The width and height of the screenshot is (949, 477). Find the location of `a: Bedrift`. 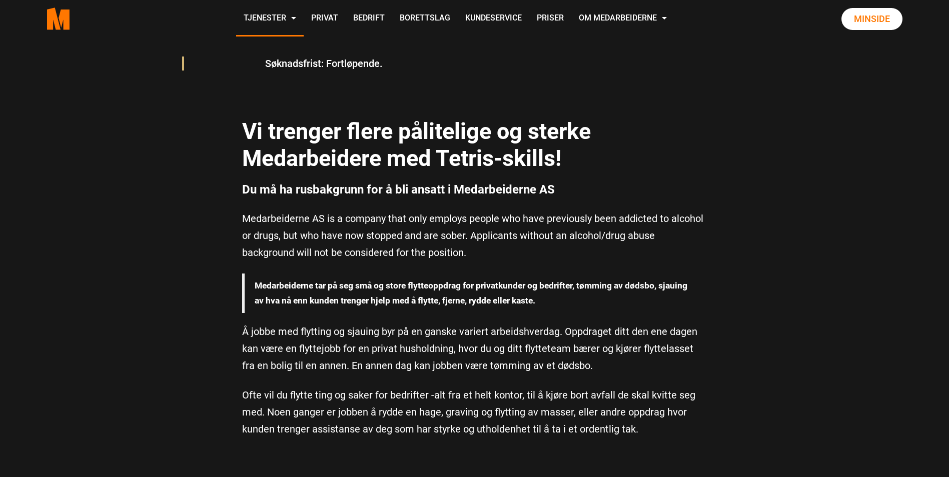

a: Bedrift is located at coordinates (369, 19).